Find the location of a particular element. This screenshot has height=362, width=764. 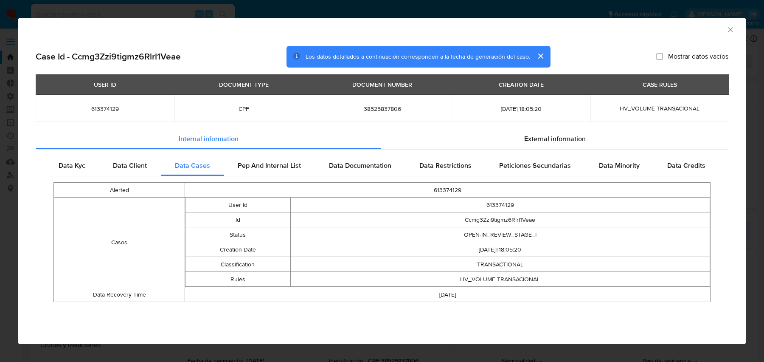

span: Data Minority is located at coordinates (619, 165).